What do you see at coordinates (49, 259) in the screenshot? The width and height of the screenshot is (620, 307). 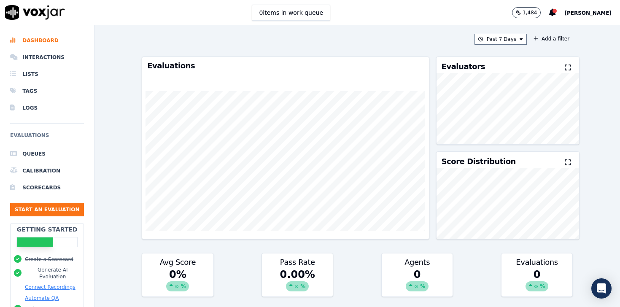 I see `button: Create a Scorecard` at bounding box center [49, 259].